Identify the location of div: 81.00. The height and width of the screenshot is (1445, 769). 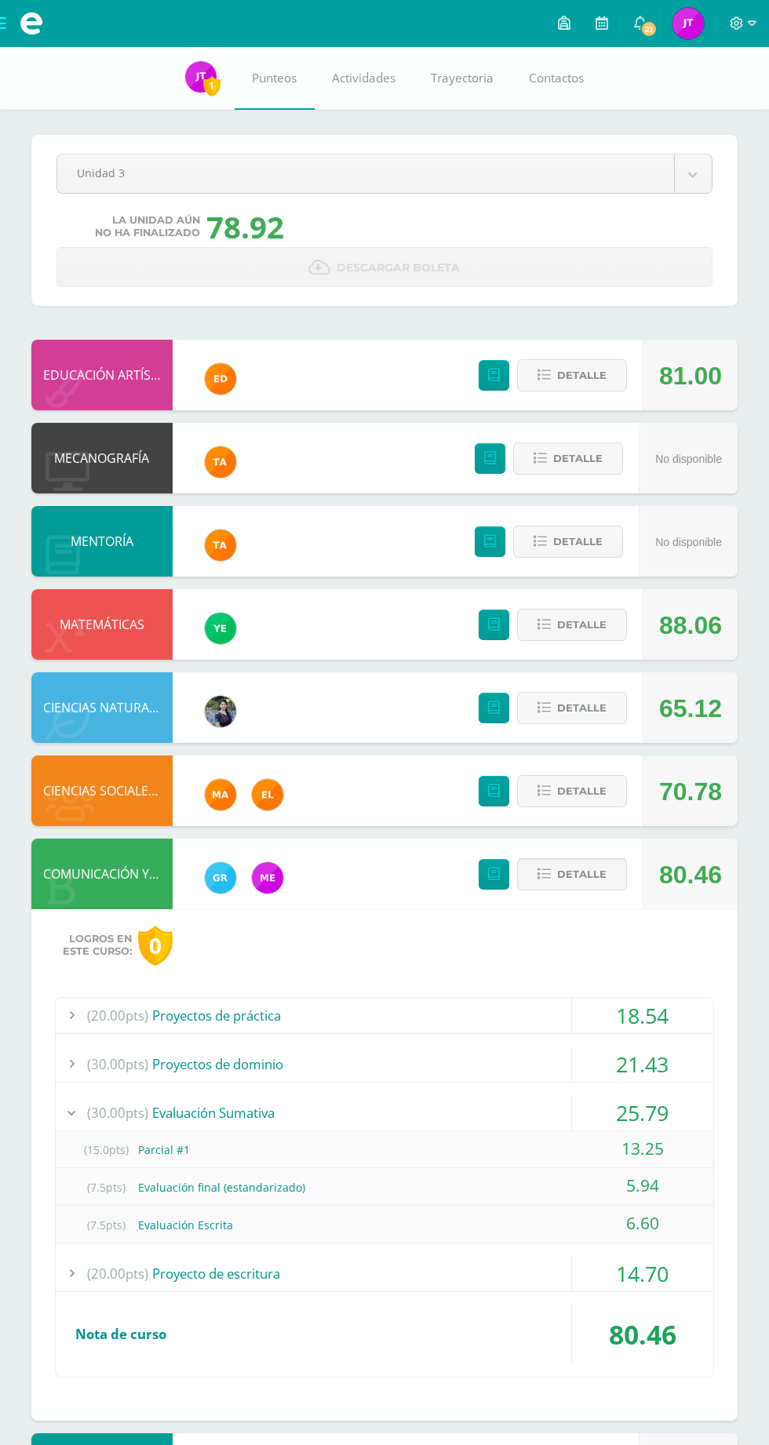
(690, 376).